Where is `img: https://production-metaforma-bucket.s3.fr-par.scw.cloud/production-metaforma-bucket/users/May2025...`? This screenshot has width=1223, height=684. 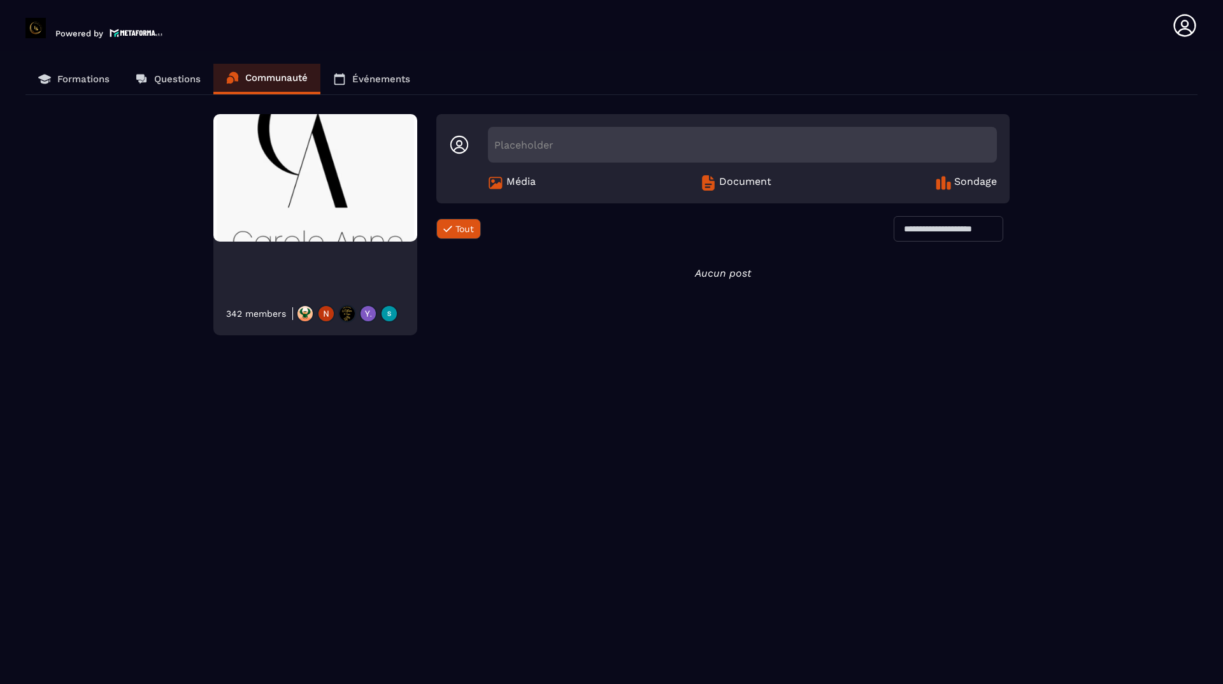 img: https://production-metaforma-bucket.s3.fr-par.scw.cloud/production-metaforma-bucket/users/May2025... is located at coordinates (389, 313).